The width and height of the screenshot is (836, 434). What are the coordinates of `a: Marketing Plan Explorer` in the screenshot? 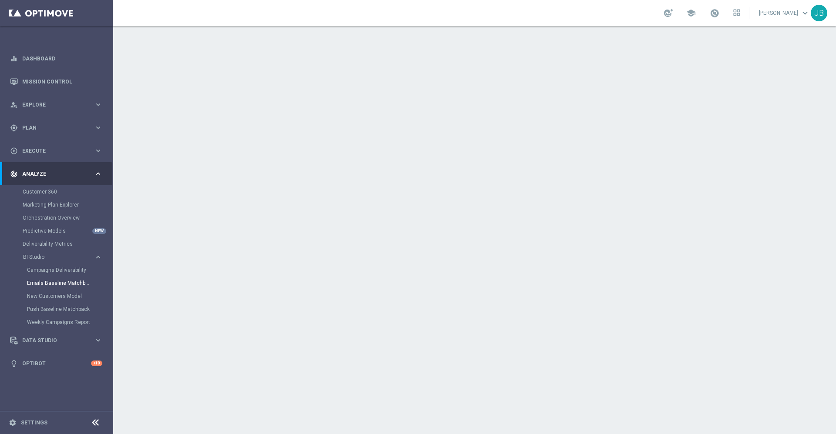 It's located at (57, 205).